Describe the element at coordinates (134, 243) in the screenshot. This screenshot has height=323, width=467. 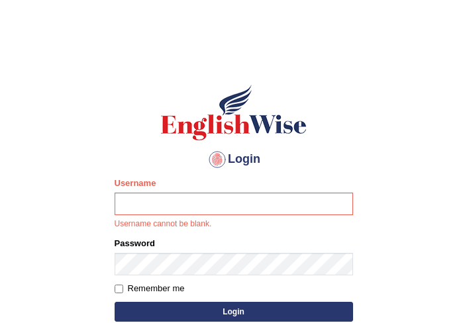
I see `label: Password` at that location.